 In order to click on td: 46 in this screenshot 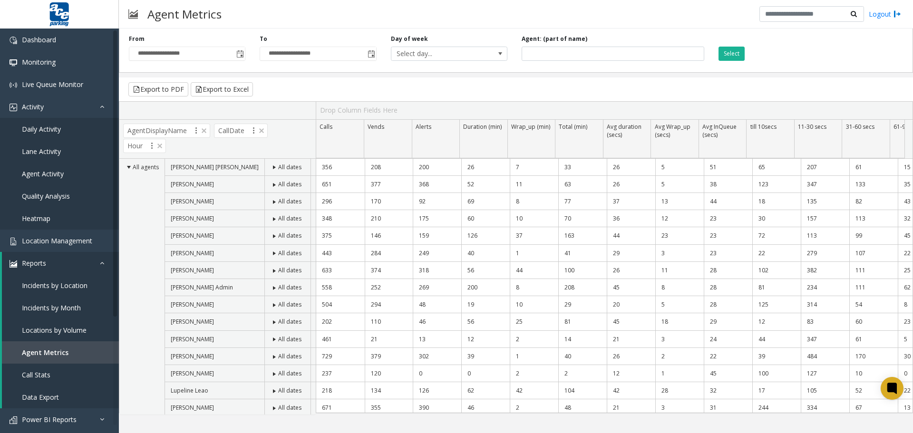, I will do `click(437, 322)`.